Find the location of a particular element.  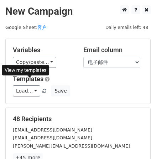

small: Google Sheet: is located at coordinates (26, 27).